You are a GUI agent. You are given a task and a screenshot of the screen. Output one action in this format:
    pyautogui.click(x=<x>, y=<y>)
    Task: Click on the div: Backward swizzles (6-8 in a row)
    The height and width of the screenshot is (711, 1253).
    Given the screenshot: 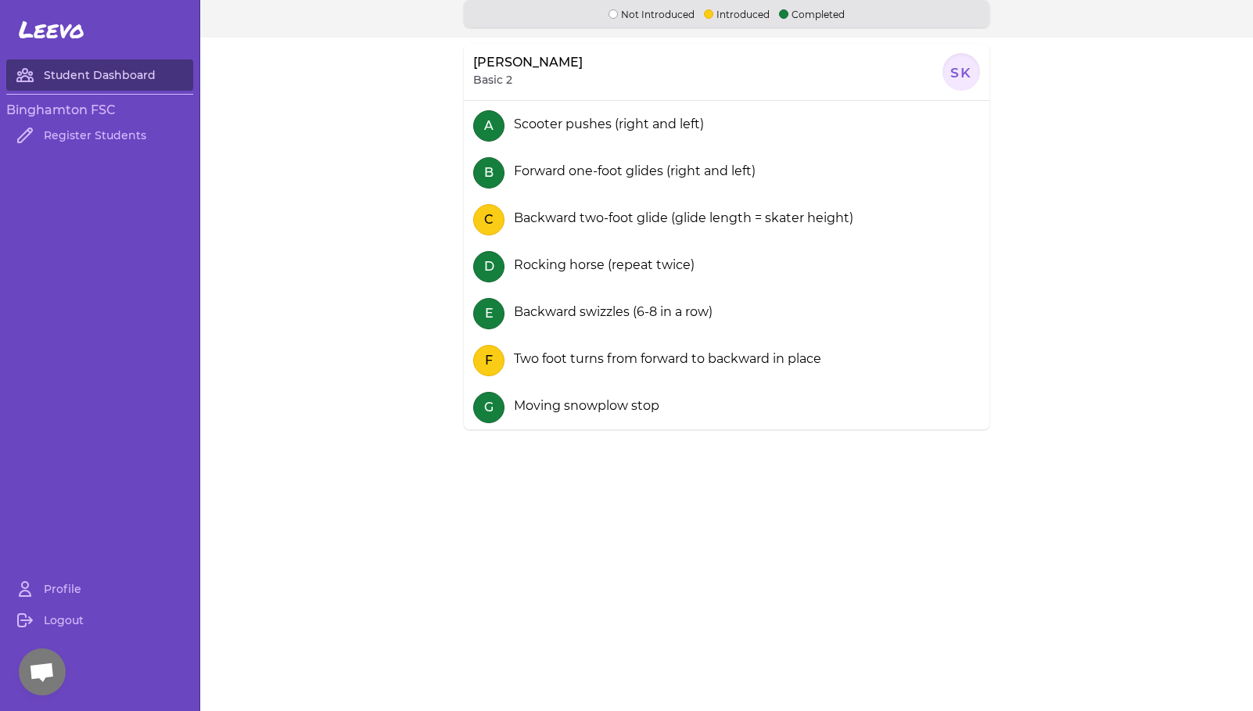 What is the action you would take?
    pyautogui.click(x=610, y=312)
    